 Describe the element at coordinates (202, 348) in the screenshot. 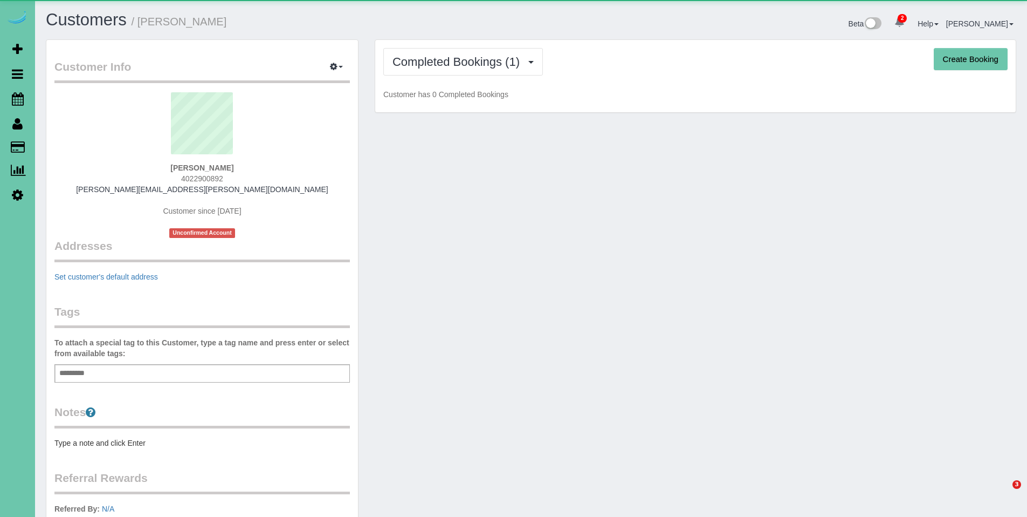

I see `label: To attach a special tag to this Customer, type a tag name and press enter or select from availabl...` at that location.